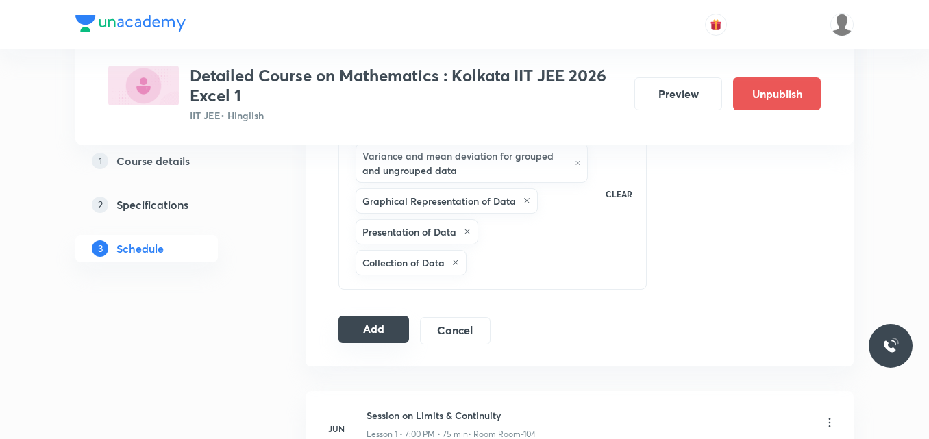 This screenshot has height=439, width=929. I want to click on h6: Presentation of Data, so click(409, 232).